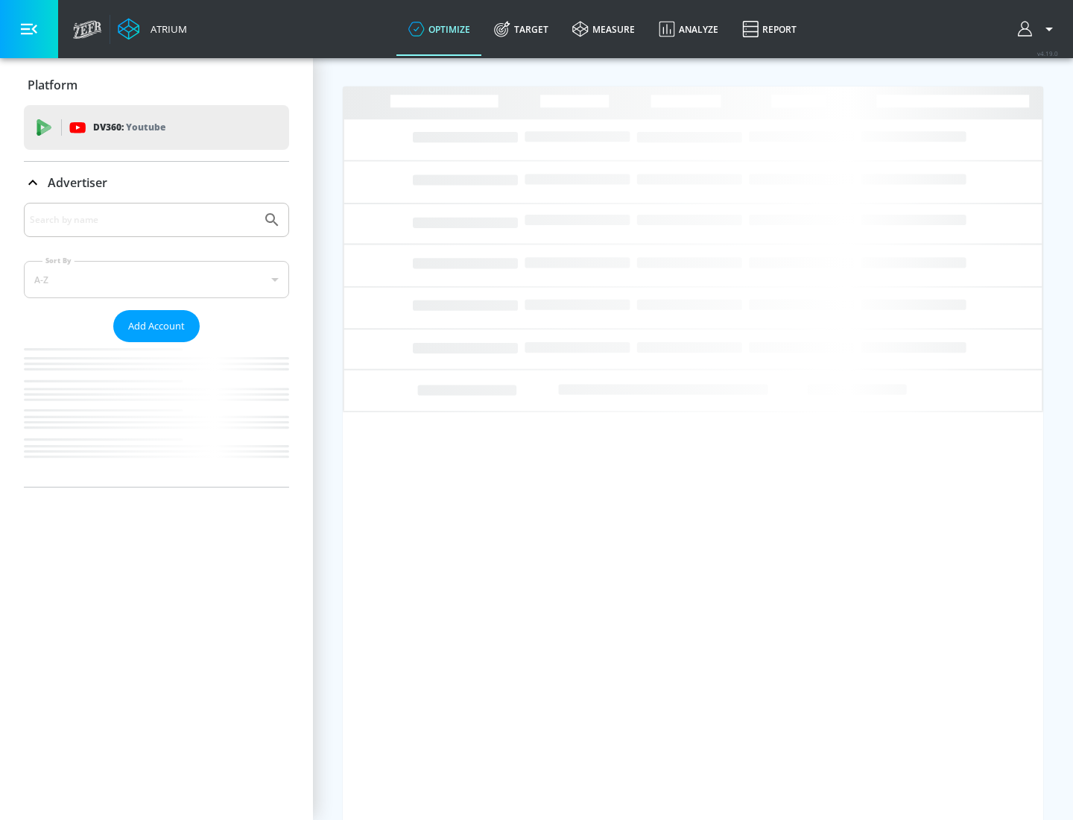  Describe the element at coordinates (157, 326) in the screenshot. I see `span: Add Account` at that location.